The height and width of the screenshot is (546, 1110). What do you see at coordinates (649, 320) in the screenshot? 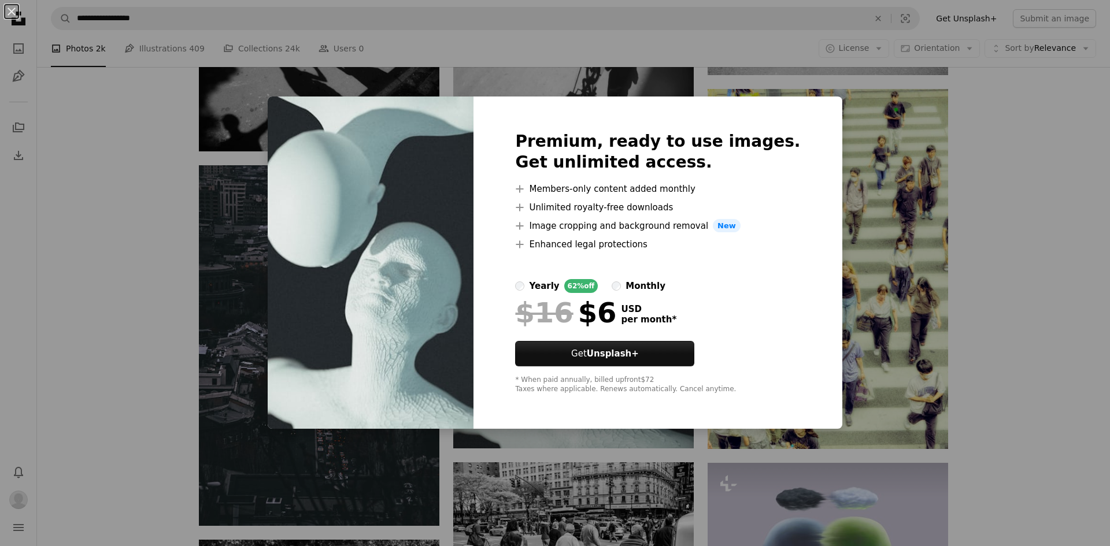
I see `span: per month *` at bounding box center [649, 320].